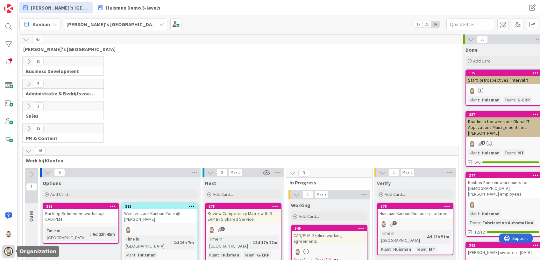 This screenshot has height=260, width=540. What do you see at coordinates (211, 183) in the screenshot?
I see `span: Next` at bounding box center [211, 183].